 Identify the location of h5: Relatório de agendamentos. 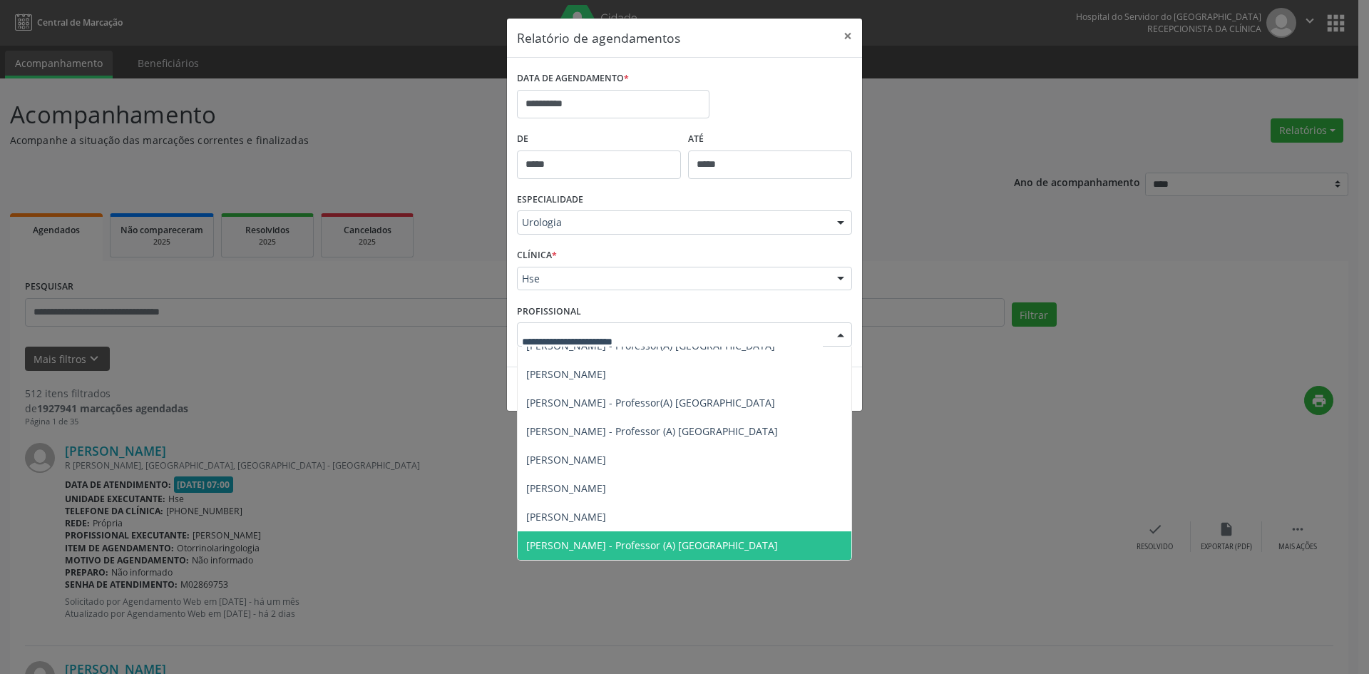
(598, 38).